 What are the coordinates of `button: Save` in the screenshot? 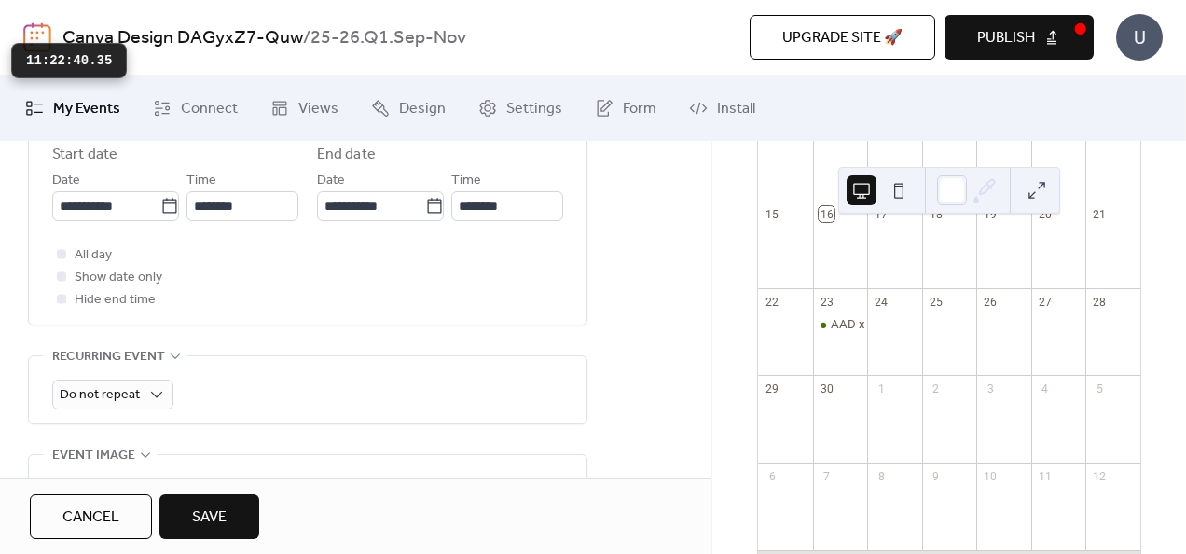 It's located at (209, 517).